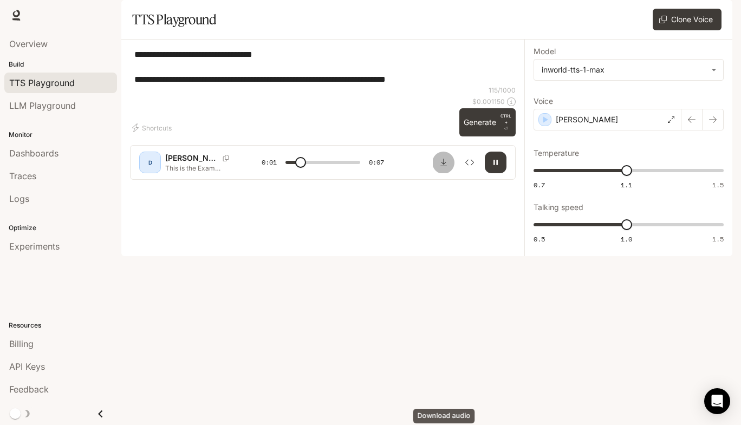 The width and height of the screenshot is (741, 425). What do you see at coordinates (489, 101) in the screenshot?
I see `p: $ 0.001150` at bounding box center [489, 101].